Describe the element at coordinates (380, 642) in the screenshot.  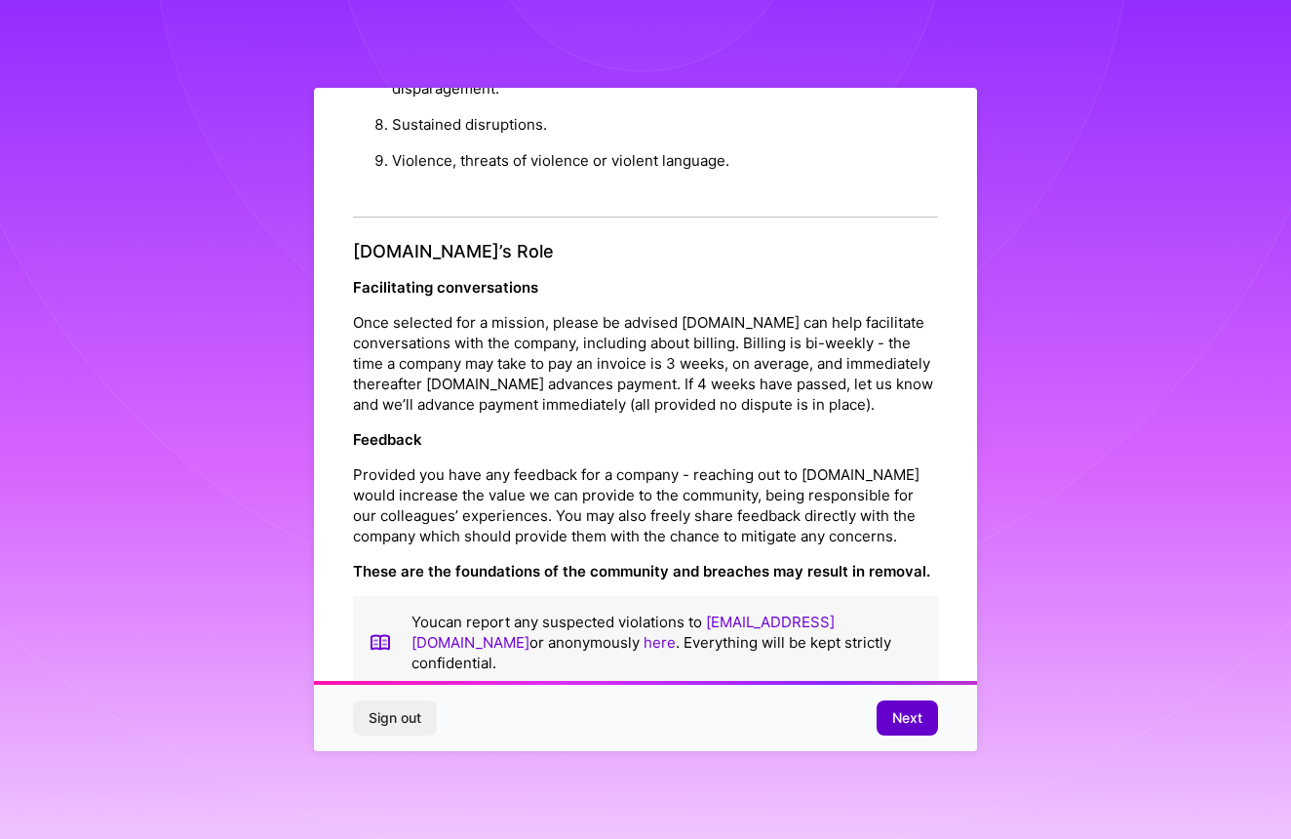
I see `img: book icon` at that location.